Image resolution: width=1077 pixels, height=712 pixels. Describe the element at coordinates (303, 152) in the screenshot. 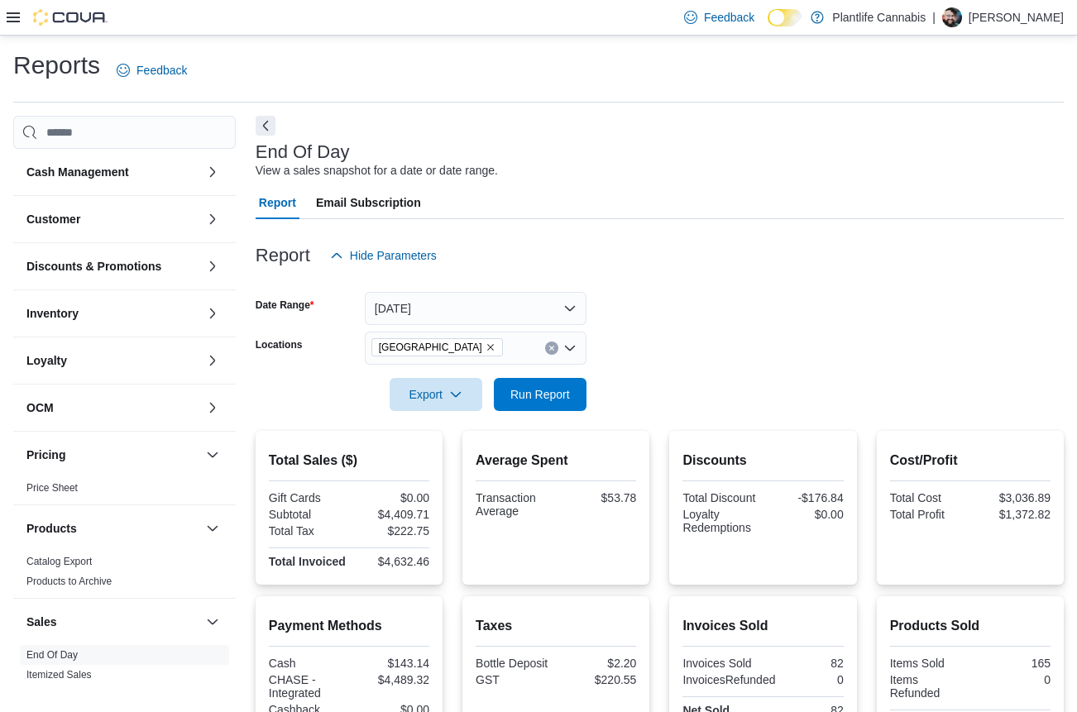

I see `h3: End Of Day` at that location.